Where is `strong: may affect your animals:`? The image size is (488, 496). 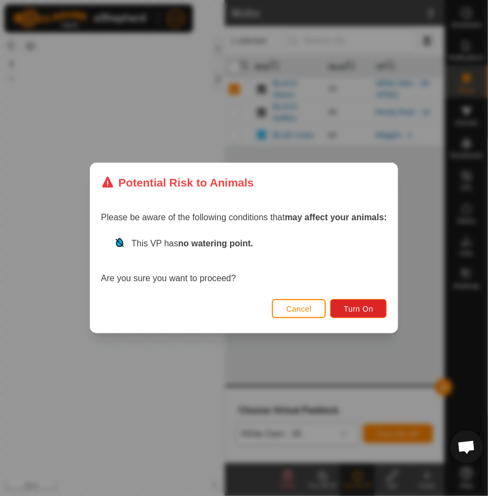
strong: may affect your animals: is located at coordinates (336, 217).